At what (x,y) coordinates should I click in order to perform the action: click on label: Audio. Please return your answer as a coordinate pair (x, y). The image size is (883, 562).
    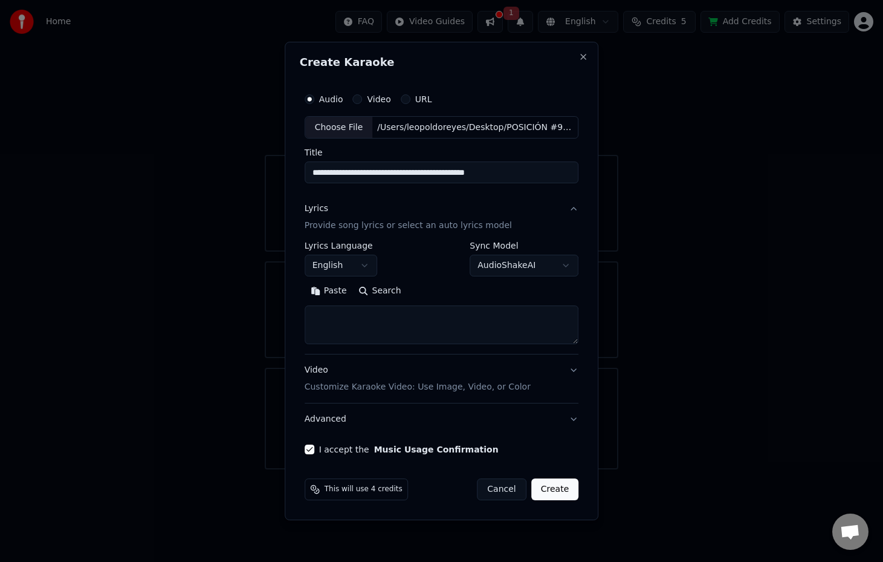
    Looking at the image, I should click on (331, 99).